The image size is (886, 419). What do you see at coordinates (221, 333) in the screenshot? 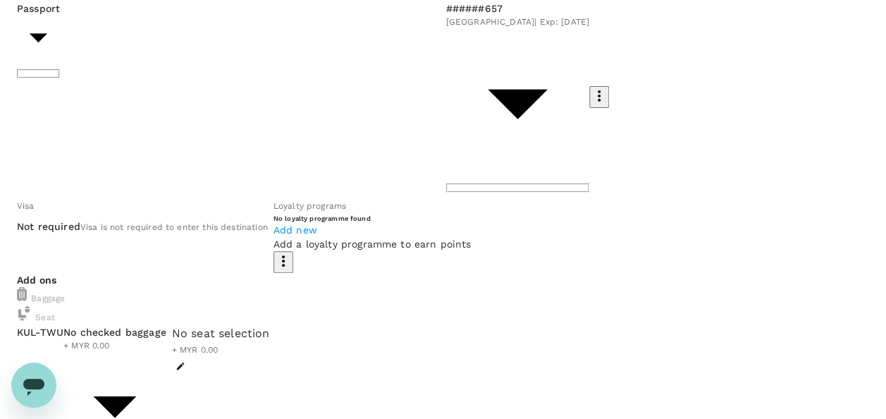
I see `div: No seat selection` at bounding box center [221, 333].